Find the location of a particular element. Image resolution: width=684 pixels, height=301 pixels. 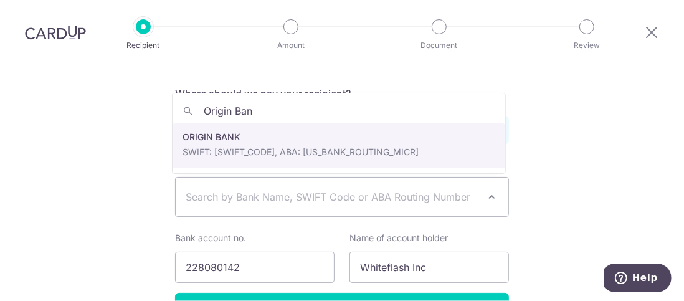

span: Search by Bank Name, SWIFT Code or ABA Routing Number is located at coordinates (332, 197).